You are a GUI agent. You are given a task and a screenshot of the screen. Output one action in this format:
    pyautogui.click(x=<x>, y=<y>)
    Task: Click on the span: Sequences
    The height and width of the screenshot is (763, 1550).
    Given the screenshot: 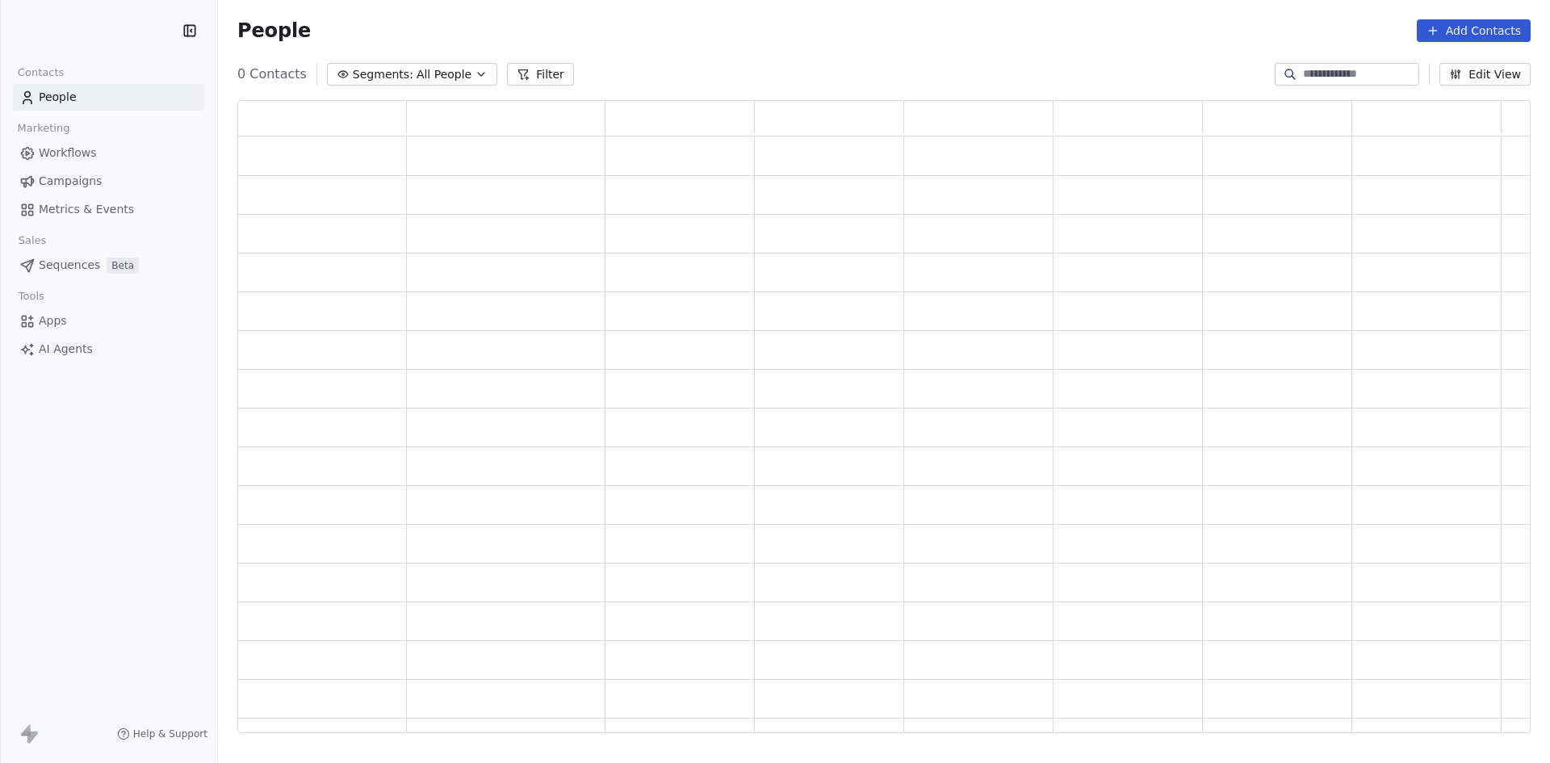 What is the action you would take?
    pyautogui.click(x=69, y=265)
    